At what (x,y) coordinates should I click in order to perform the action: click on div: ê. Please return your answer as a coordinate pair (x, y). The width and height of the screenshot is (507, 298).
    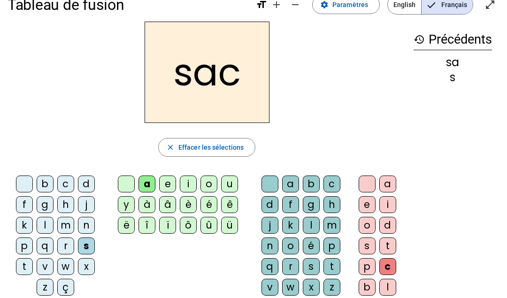
    Looking at the image, I should click on (230, 205).